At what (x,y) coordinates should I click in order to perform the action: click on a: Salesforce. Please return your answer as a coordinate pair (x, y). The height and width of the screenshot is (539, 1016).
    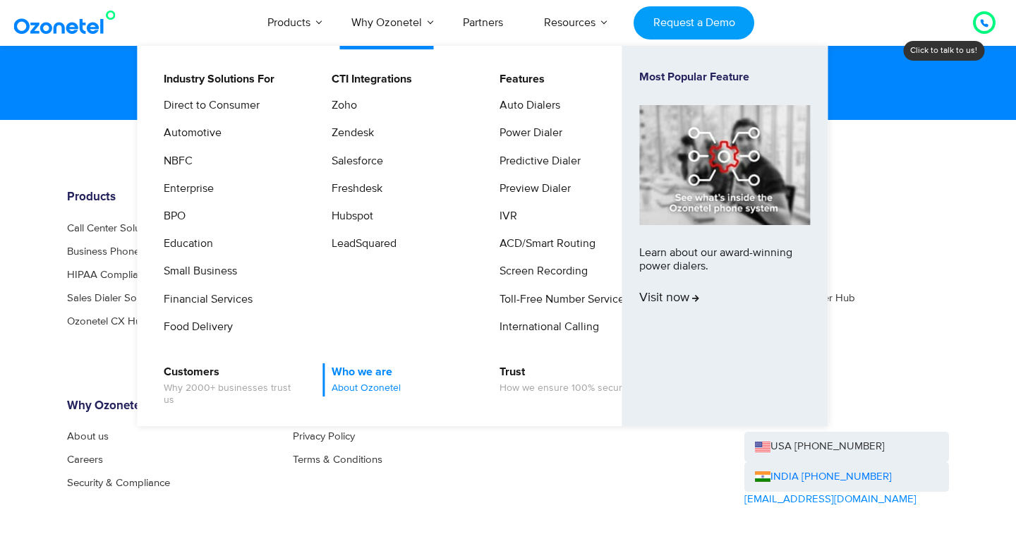
    Looking at the image, I should click on (353, 161).